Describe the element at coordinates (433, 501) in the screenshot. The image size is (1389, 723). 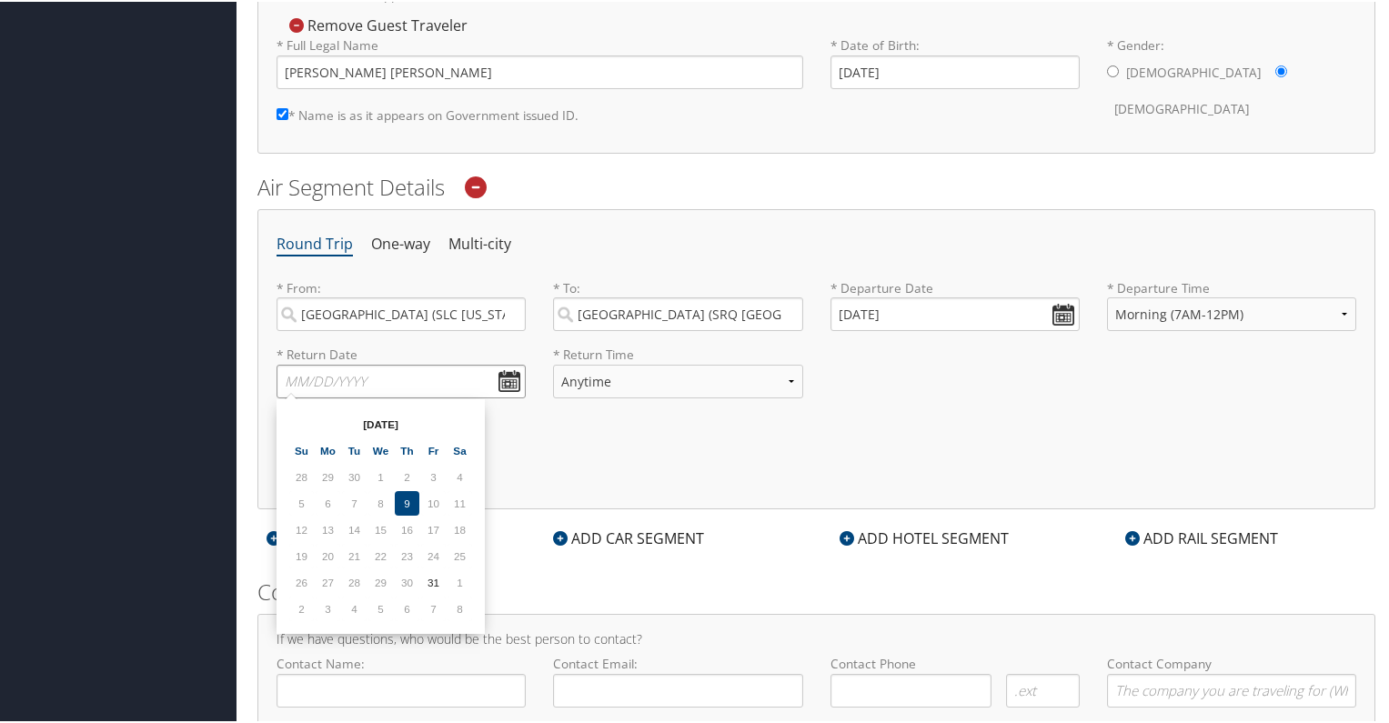
I see `td: 10` at that location.